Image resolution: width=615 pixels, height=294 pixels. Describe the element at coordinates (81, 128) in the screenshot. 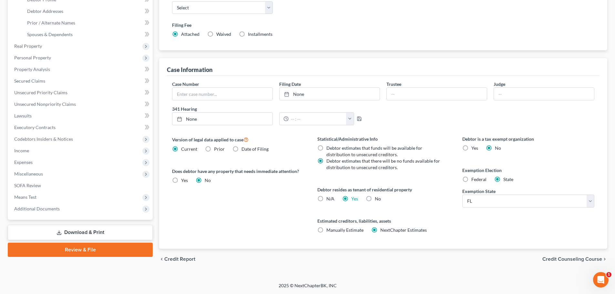

I see `a: Executory Contracts` at that location.